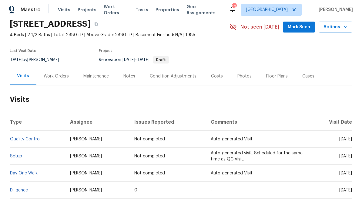 The image size is (362, 220). Describe the element at coordinates (116, 10) in the screenshot. I see `span: Work Orders` at that location.